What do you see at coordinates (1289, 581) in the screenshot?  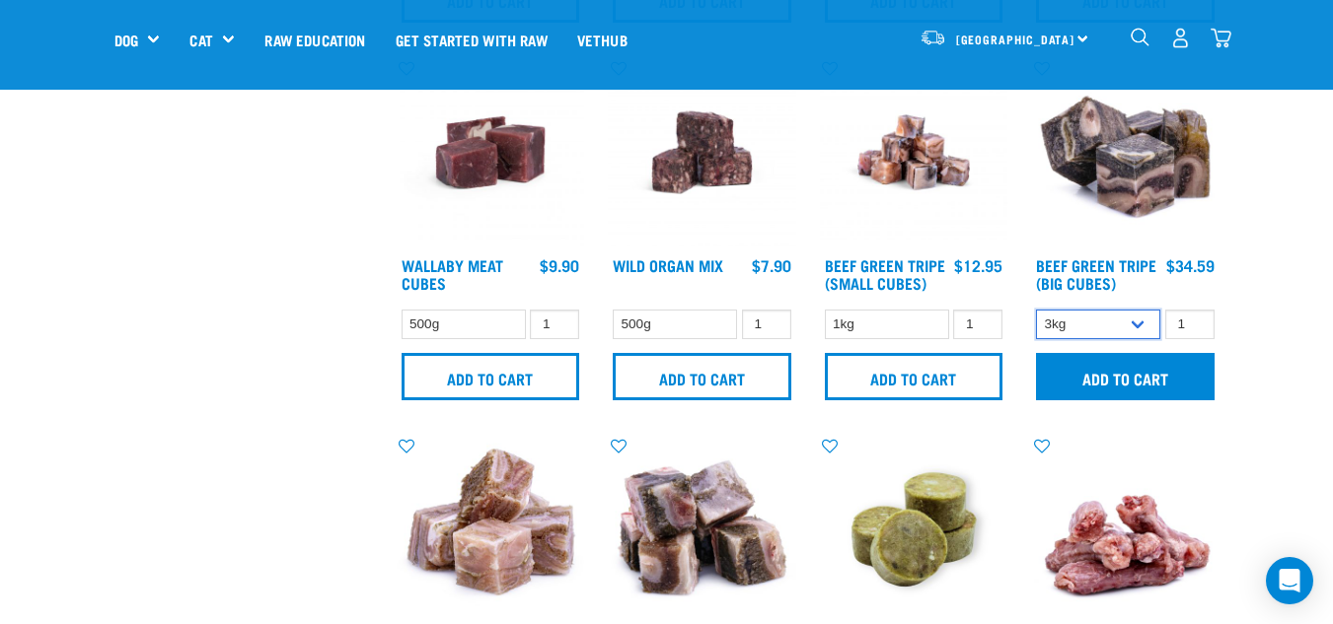 I see `div: Open Intercom Messenger` at bounding box center [1289, 581].